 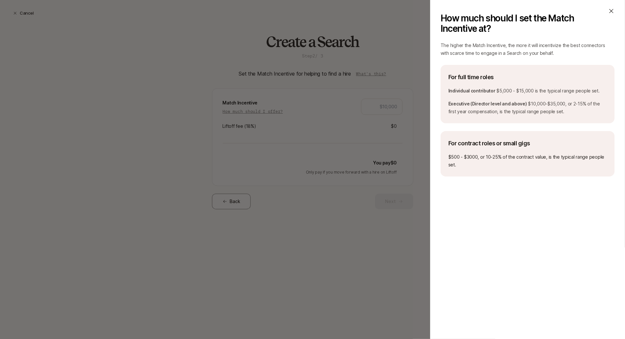 What do you see at coordinates (527, 108) in the screenshot?
I see `p: $10,000-$35,000, or 2-15% of the first year compensation, is the typical range people set.` at bounding box center [527, 108].